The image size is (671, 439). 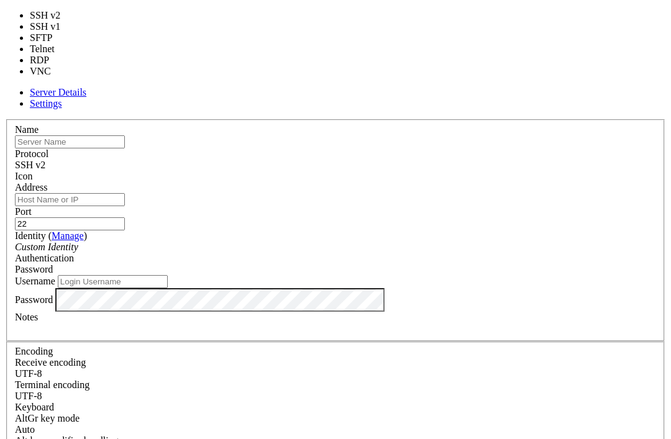 I want to click on span: SSH v2, so click(x=30, y=165).